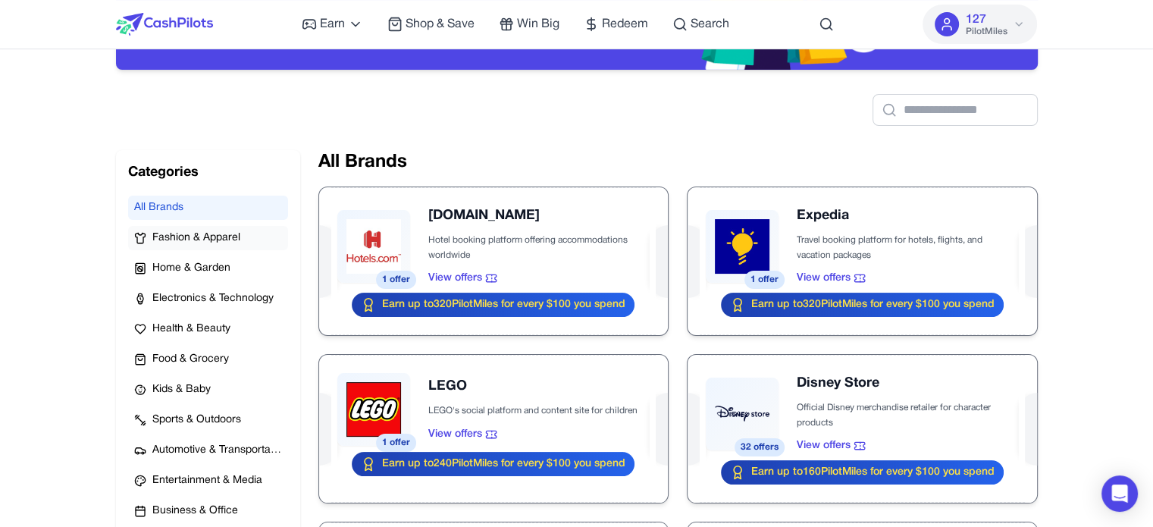 The image size is (1153, 527). What do you see at coordinates (181, 390) in the screenshot?
I see `span: Kids & Baby` at bounding box center [181, 390].